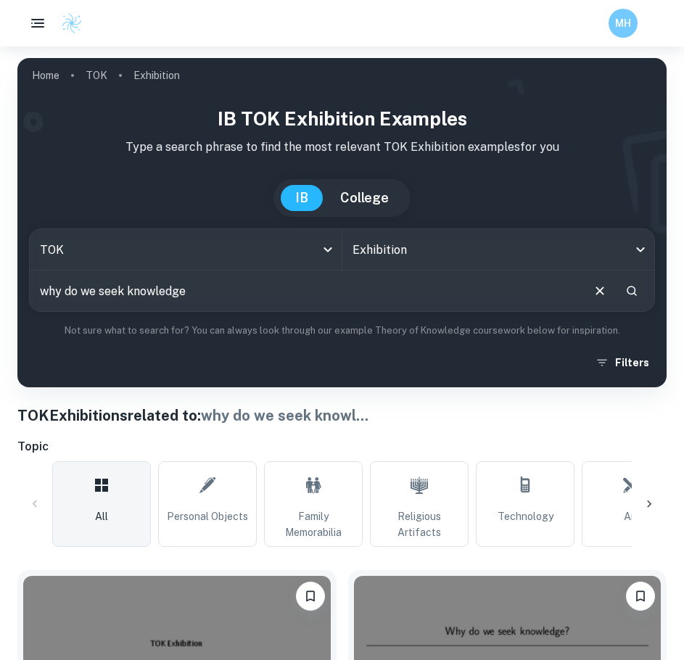 This screenshot has height=660, width=684. Describe the element at coordinates (419, 524) in the screenshot. I see `span: Religious Artifacts` at that location.